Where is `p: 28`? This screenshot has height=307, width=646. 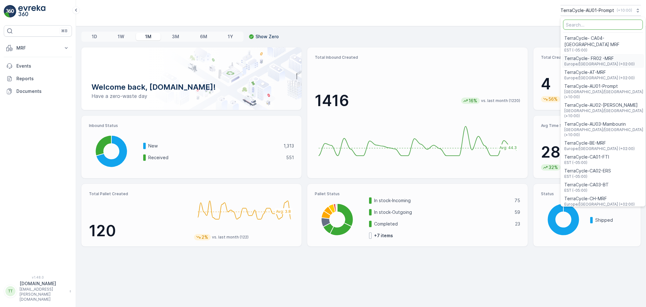 p: 28 is located at coordinates (587, 152).